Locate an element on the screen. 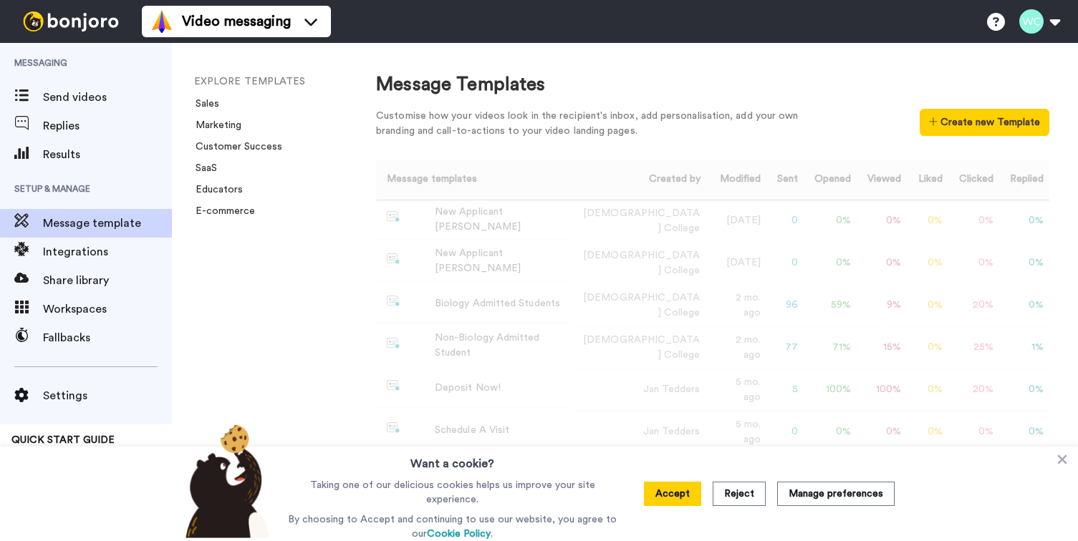 This screenshot has height=541, width=1078. button: Accept is located at coordinates (673, 494).